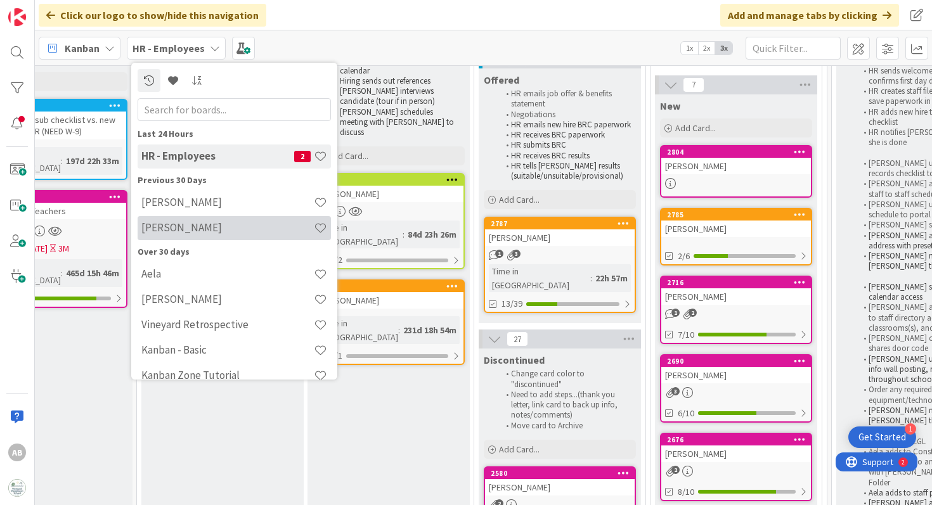  Describe the element at coordinates (228, 350) in the screenshot. I see `h4: Kanban - Basic` at that location.